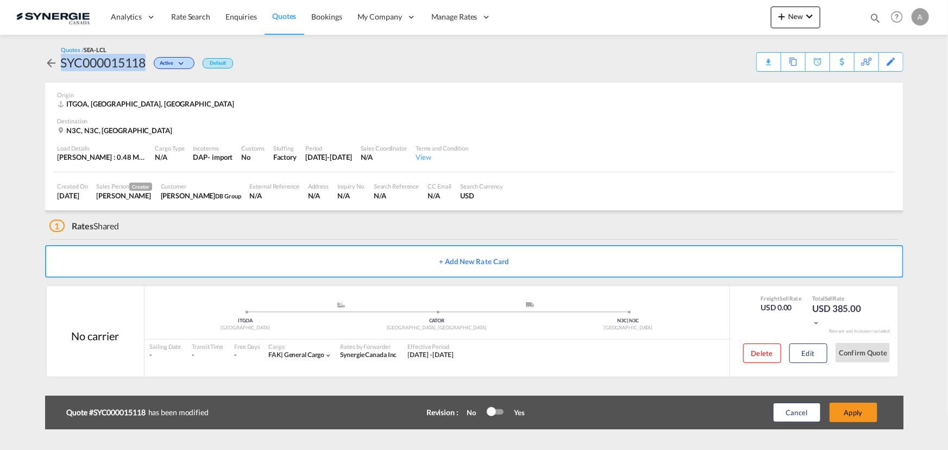 The image size is (948, 450). What do you see at coordinates (108, 412) in the screenshot?
I see `b: Quote #SYC000015118` at bounding box center [108, 412].